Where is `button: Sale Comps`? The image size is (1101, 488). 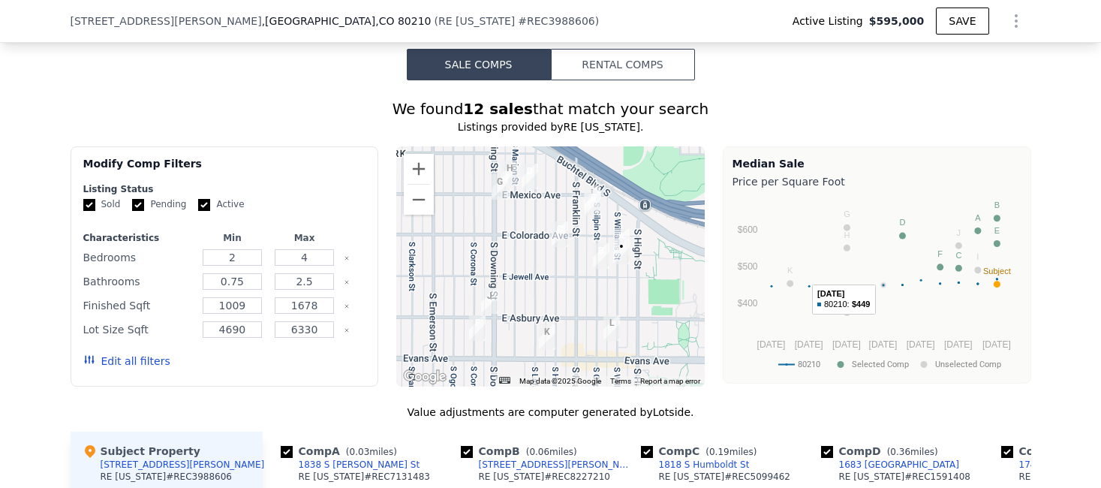 button: Sale Comps is located at coordinates (479, 65).